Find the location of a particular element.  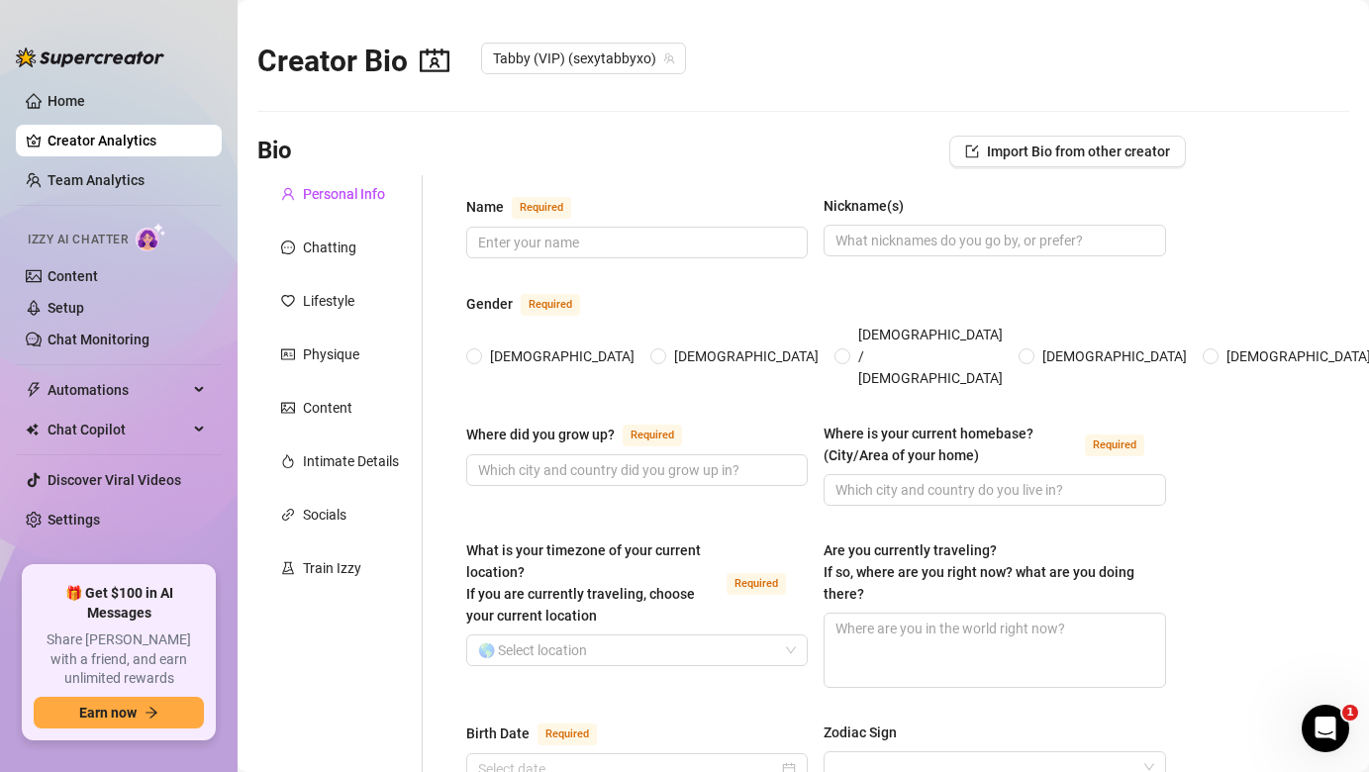

h2: Creator Bio is located at coordinates (353, 61).